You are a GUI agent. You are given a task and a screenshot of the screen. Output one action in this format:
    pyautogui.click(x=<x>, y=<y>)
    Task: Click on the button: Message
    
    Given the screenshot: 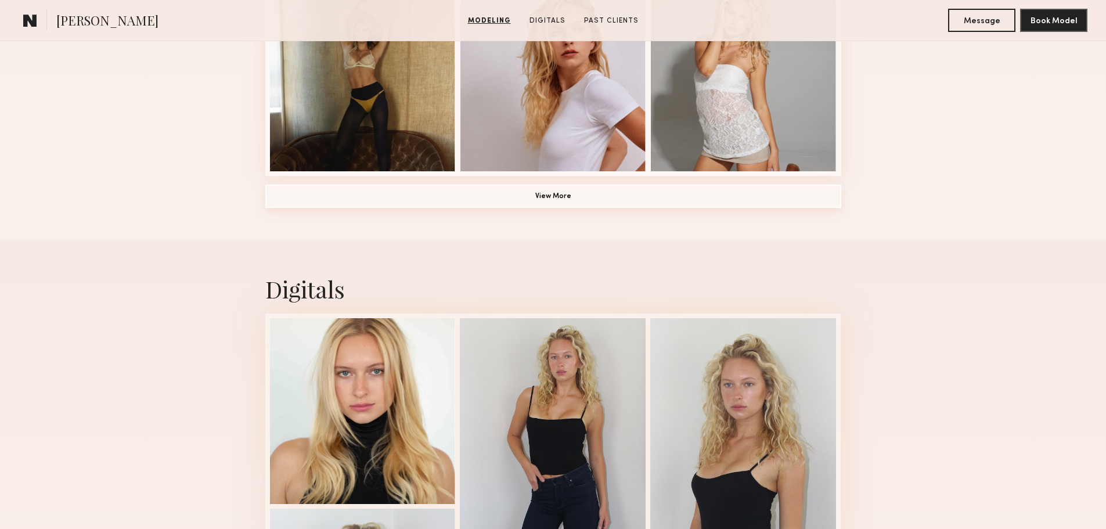 What is the action you would take?
    pyautogui.click(x=981, y=20)
    